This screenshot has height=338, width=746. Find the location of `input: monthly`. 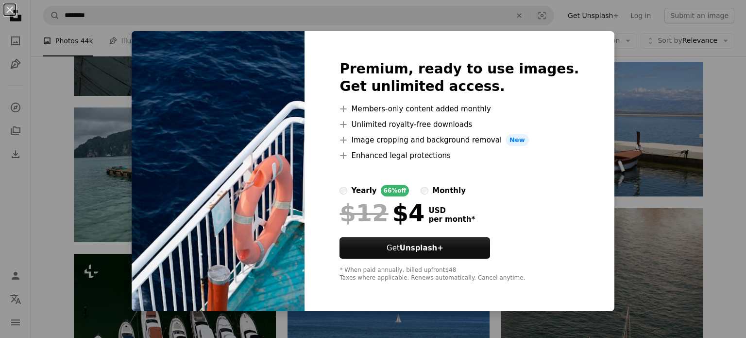

input: monthly is located at coordinates (424, 190).